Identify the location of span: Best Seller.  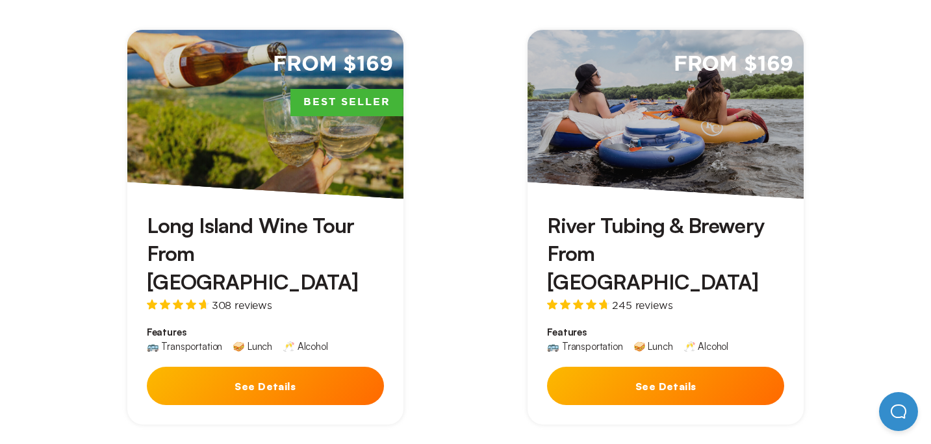
(347, 103).